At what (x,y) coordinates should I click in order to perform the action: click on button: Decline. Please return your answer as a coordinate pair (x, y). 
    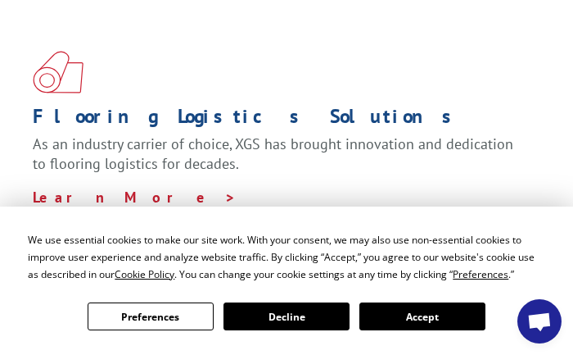
    Looking at the image, I should click on (287, 316).